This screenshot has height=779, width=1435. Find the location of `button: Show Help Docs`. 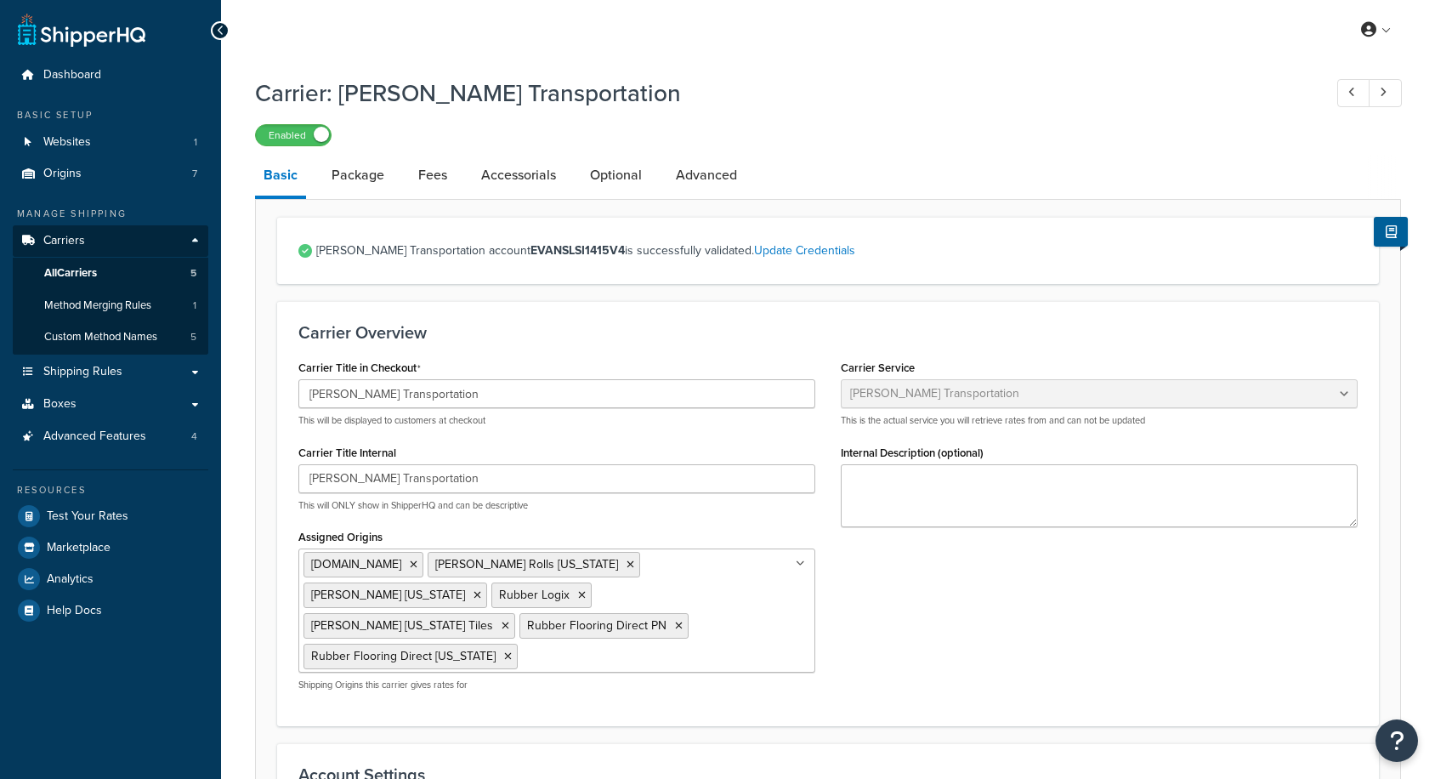

button: Show Help Docs is located at coordinates (1391, 231).